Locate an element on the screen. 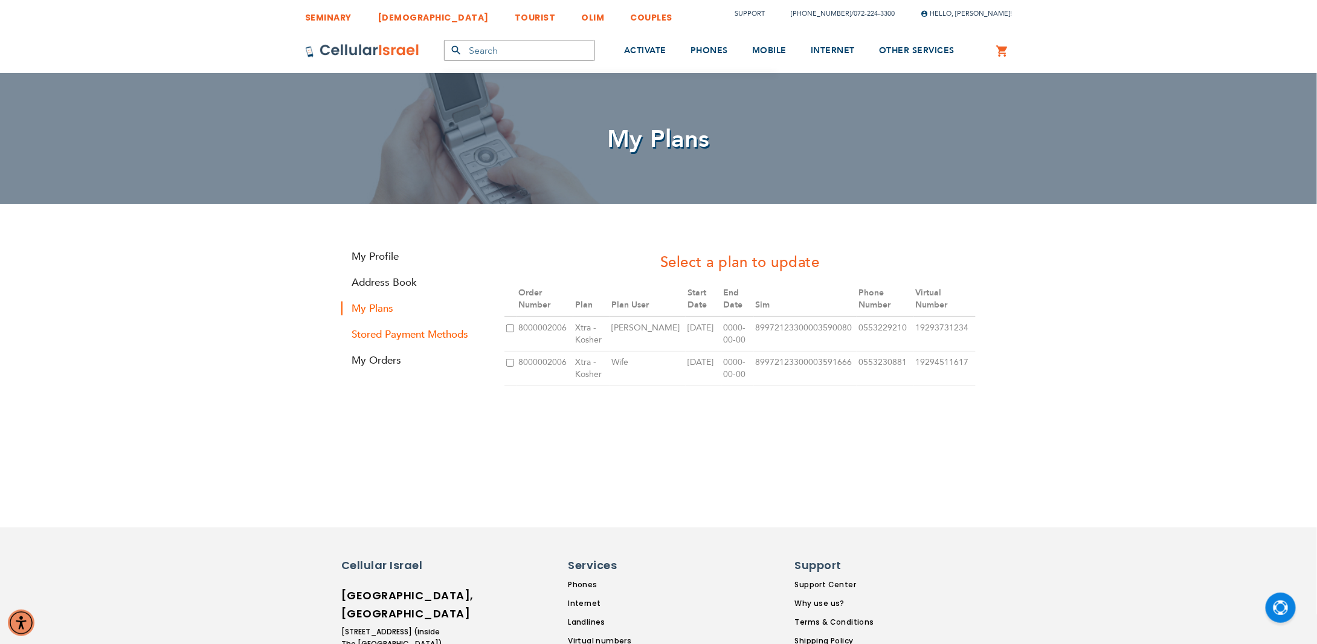 The image size is (1317, 644). span: MOBILE is located at coordinates (769, 50).